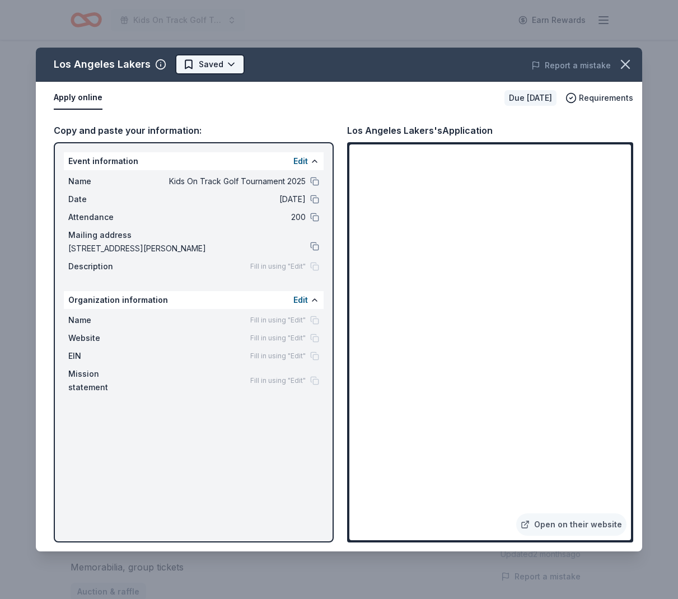  Describe the element at coordinates (571, 65) in the screenshot. I see `button: Report a mistake` at that location.